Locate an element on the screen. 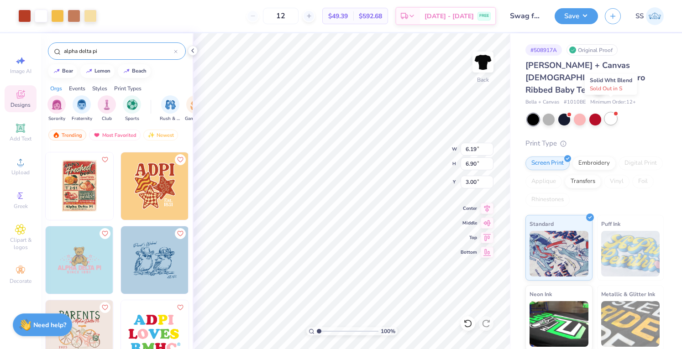 This screenshot has height=349, width=682. span: Center is located at coordinates (469, 209).